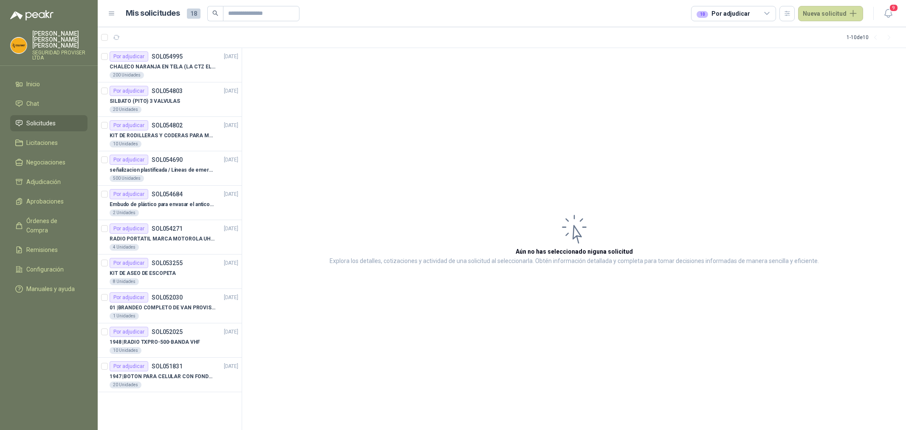 Image resolution: width=906 pixels, height=430 pixels. I want to click on img: Logo peakr, so click(32, 15).